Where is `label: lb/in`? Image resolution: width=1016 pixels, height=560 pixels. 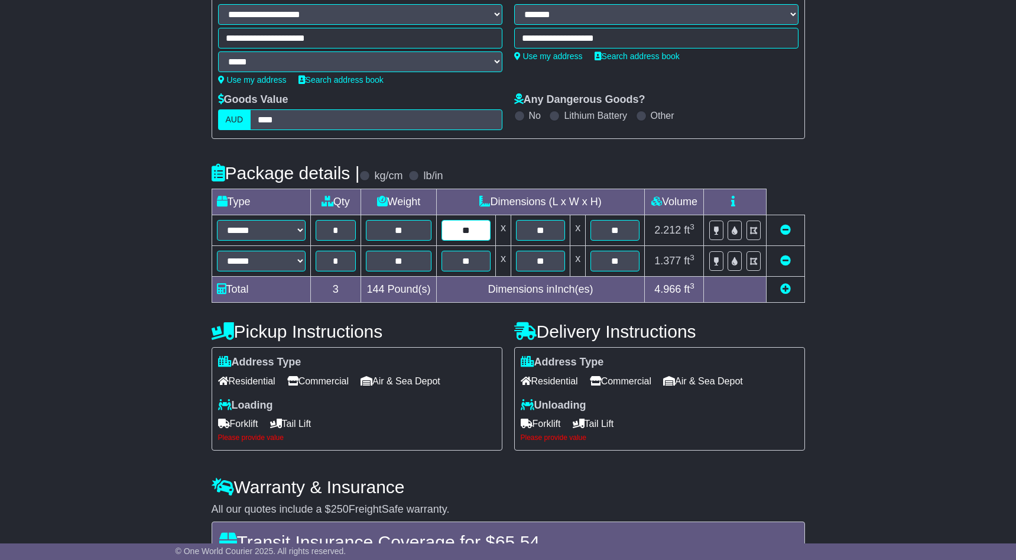 label: lb/in is located at coordinates (433, 176).